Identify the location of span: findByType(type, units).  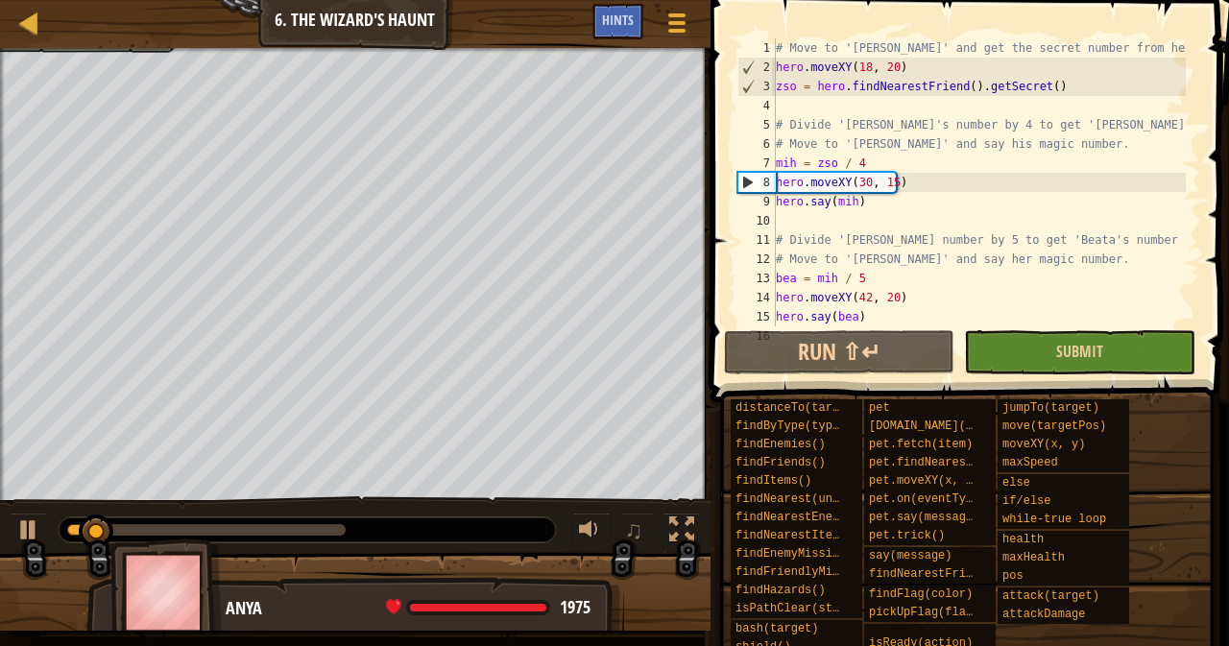
(815, 426).